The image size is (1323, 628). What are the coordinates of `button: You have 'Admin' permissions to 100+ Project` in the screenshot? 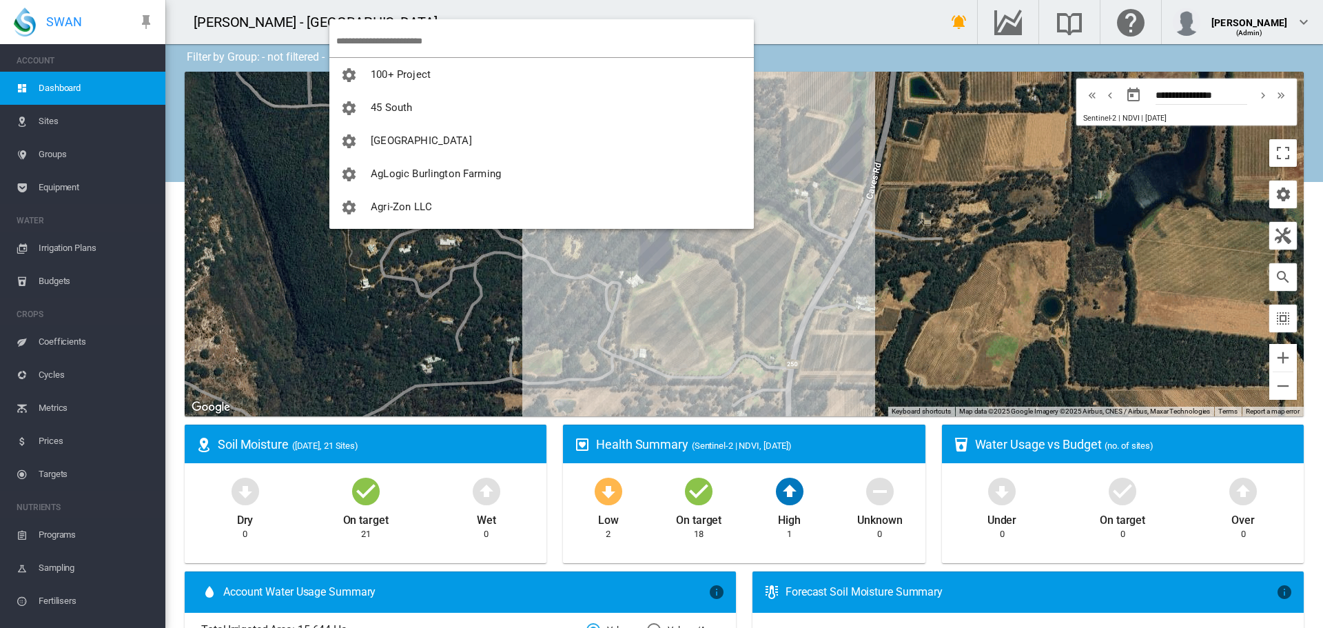 It's located at (542, 74).